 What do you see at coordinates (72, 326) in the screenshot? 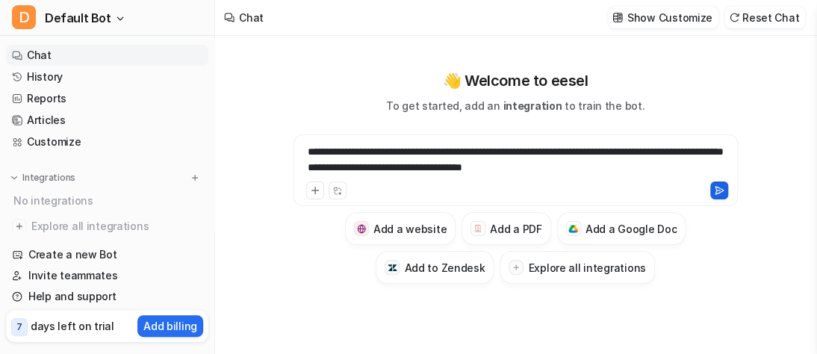
I see `p: days left on trial` at bounding box center [72, 326].